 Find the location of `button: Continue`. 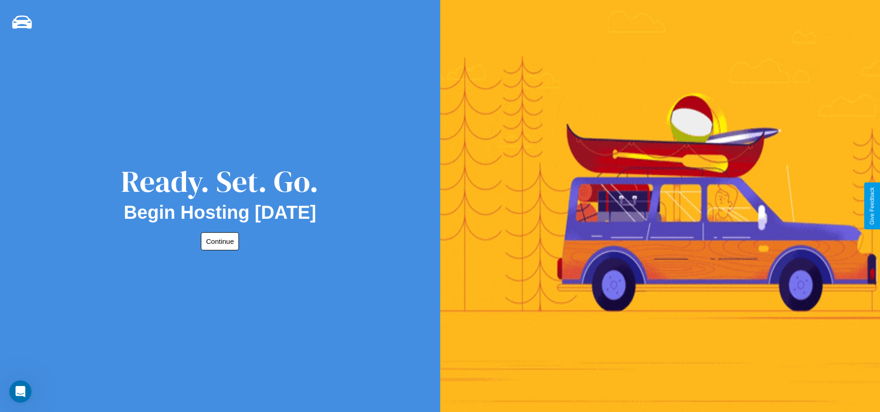

button: Continue is located at coordinates (220, 241).